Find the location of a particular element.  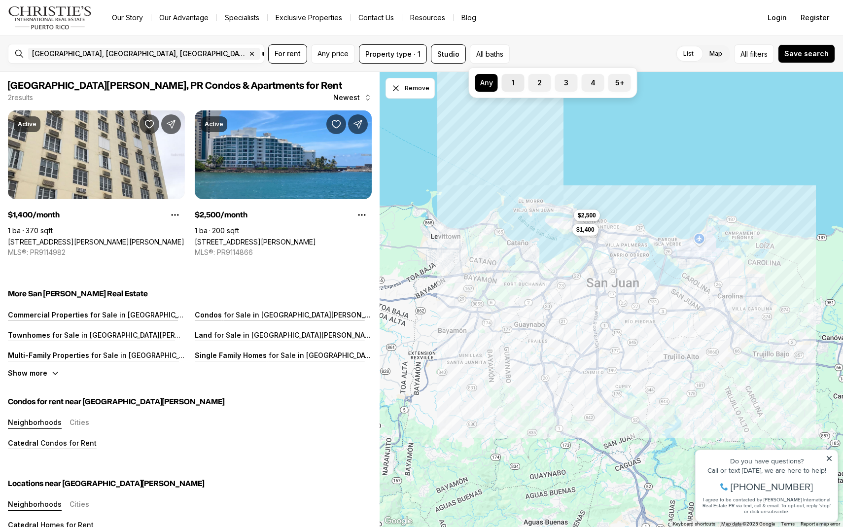

a: 602 FERNÁNDEZ JUNCOS #404, SAN JUAN PR, 00907 is located at coordinates (96, 242).